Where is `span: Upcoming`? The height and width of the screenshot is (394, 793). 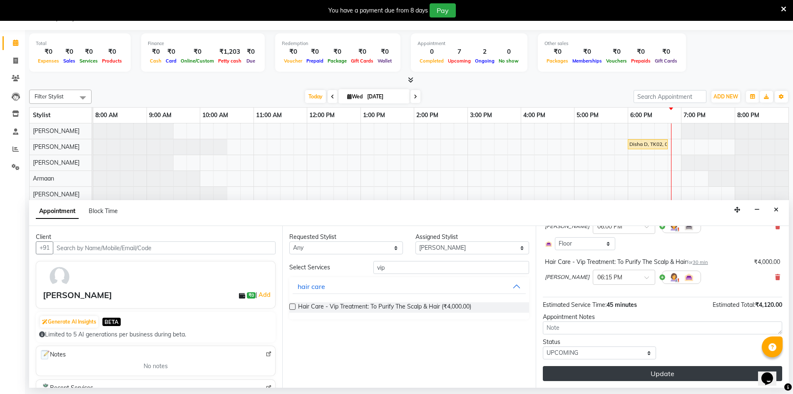 span: Upcoming is located at coordinates (459, 61).